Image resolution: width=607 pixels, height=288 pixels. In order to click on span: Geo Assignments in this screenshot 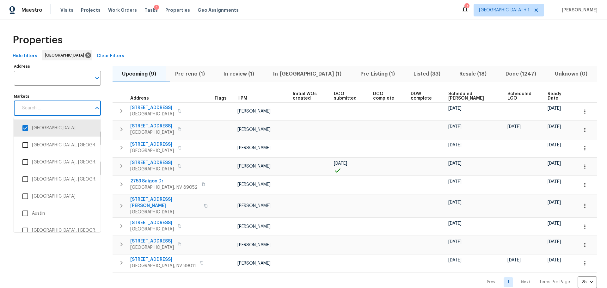, I will do `click(218, 10)`.